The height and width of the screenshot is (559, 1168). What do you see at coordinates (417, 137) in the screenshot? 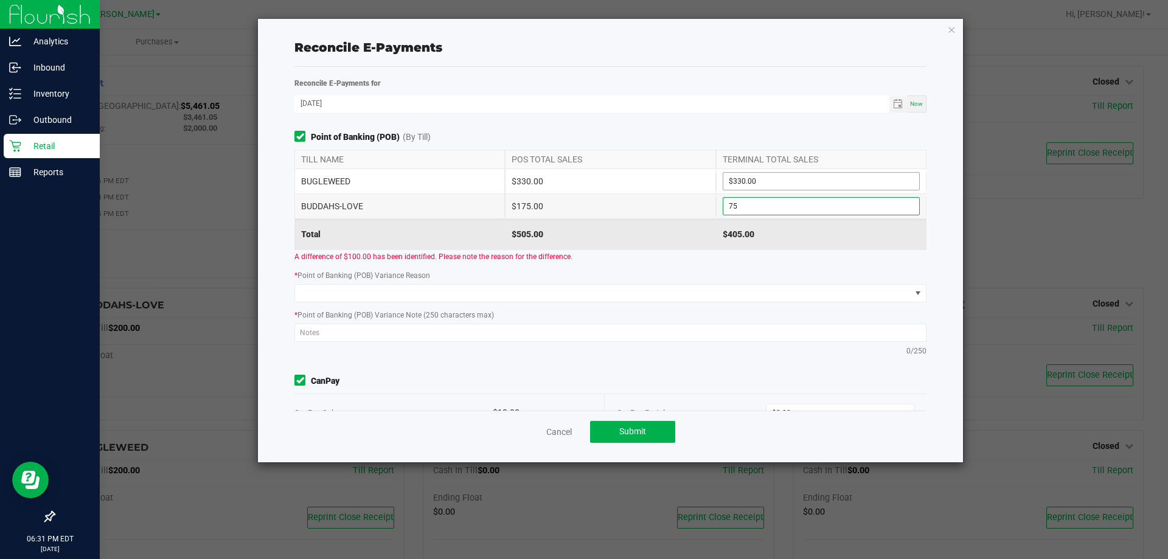
I see `span: (By Till)` at bounding box center [417, 137].